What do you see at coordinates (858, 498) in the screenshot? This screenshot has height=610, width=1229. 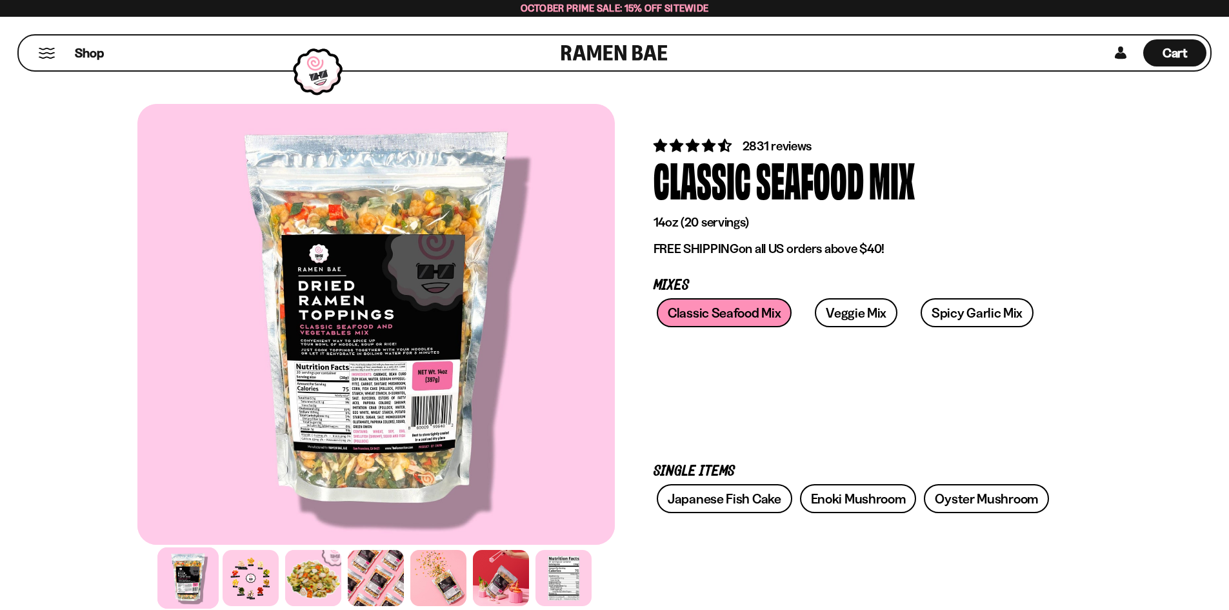 I see `a: Enoki Mushroom` at bounding box center [858, 498].